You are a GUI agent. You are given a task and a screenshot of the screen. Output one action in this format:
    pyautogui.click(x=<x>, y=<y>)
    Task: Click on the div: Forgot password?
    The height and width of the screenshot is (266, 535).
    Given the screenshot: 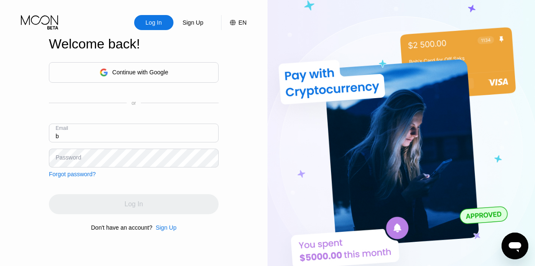 What is the action you would take?
    pyautogui.click(x=72, y=174)
    